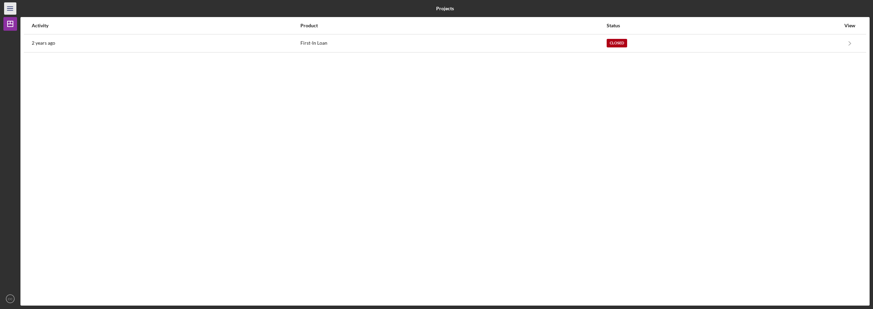 The height and width of the screenshot is (309, 873). Describe the element at coordinates (453, 26) in the screenshot. I see `div: Product` at that location.